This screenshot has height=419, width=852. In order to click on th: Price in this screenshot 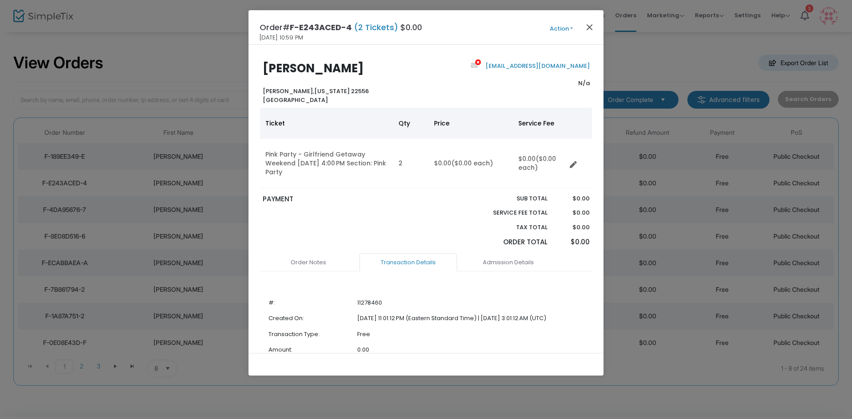, I will do `click(471, 123)`.